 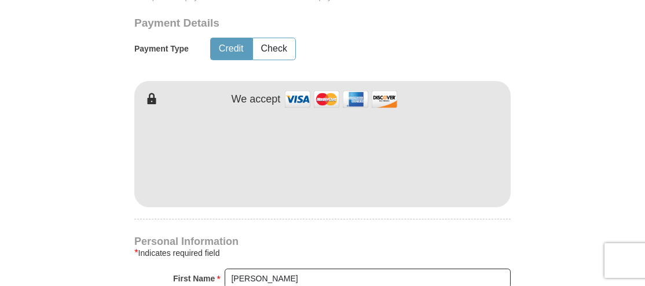 What do you see at coordinates (231, 49) in the screenshot?
I see `button: Credit` at bounding box center [231, 49].